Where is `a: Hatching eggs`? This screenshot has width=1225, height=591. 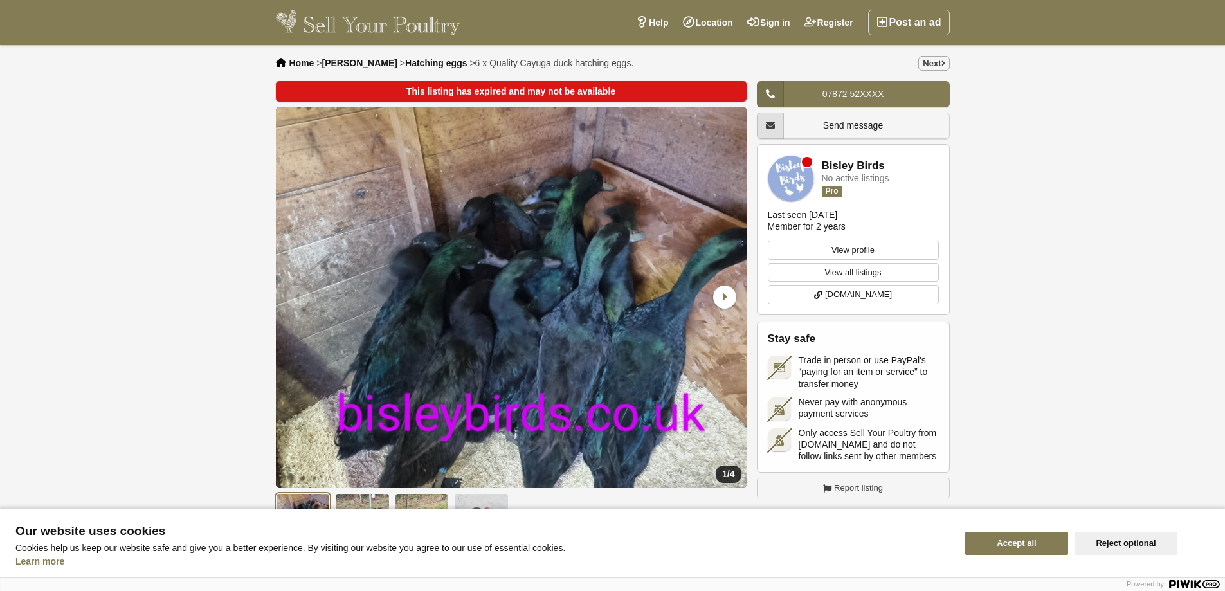
a: Hatching eggs is located at coordinates (436, 63).